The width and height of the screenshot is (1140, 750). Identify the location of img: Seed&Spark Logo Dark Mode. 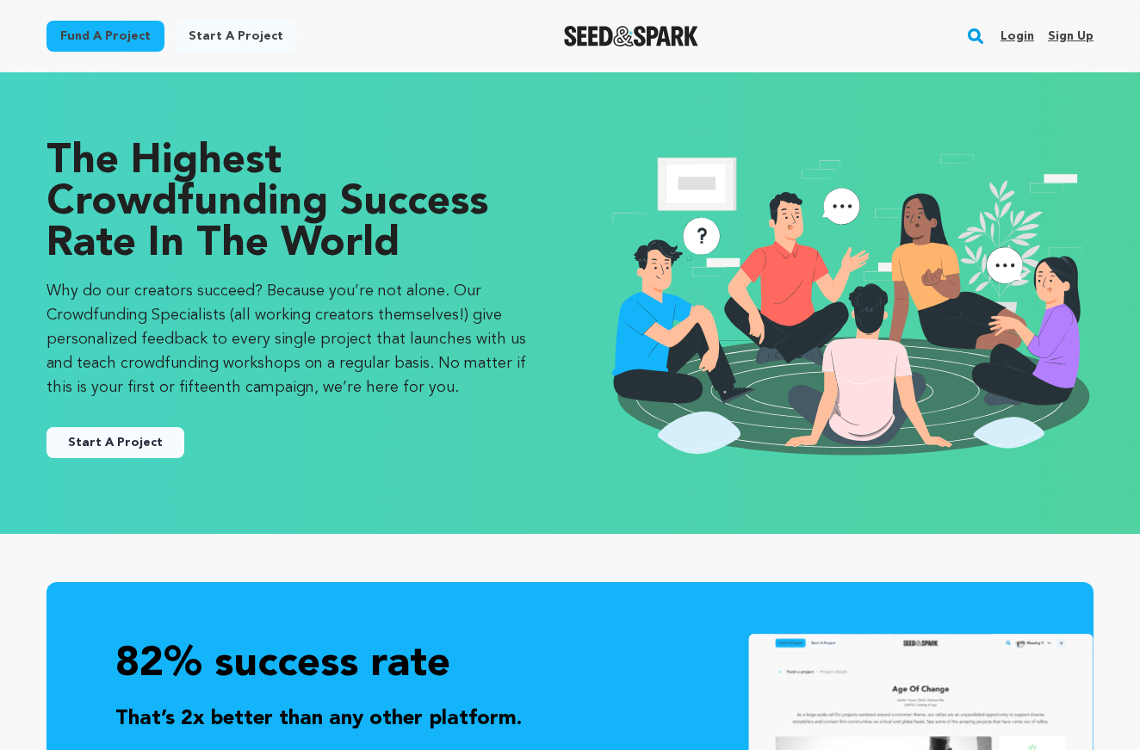
(631, 36).